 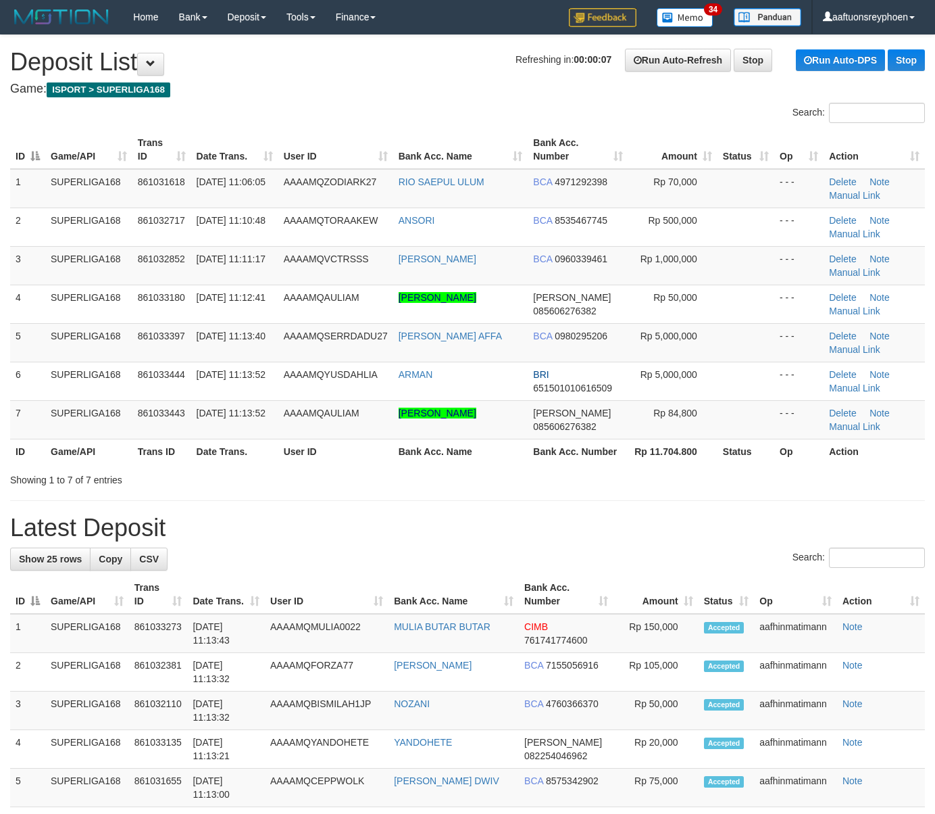 I want to click on span: Copy 7155056916 to clipboard, so click(x=572, y=665).